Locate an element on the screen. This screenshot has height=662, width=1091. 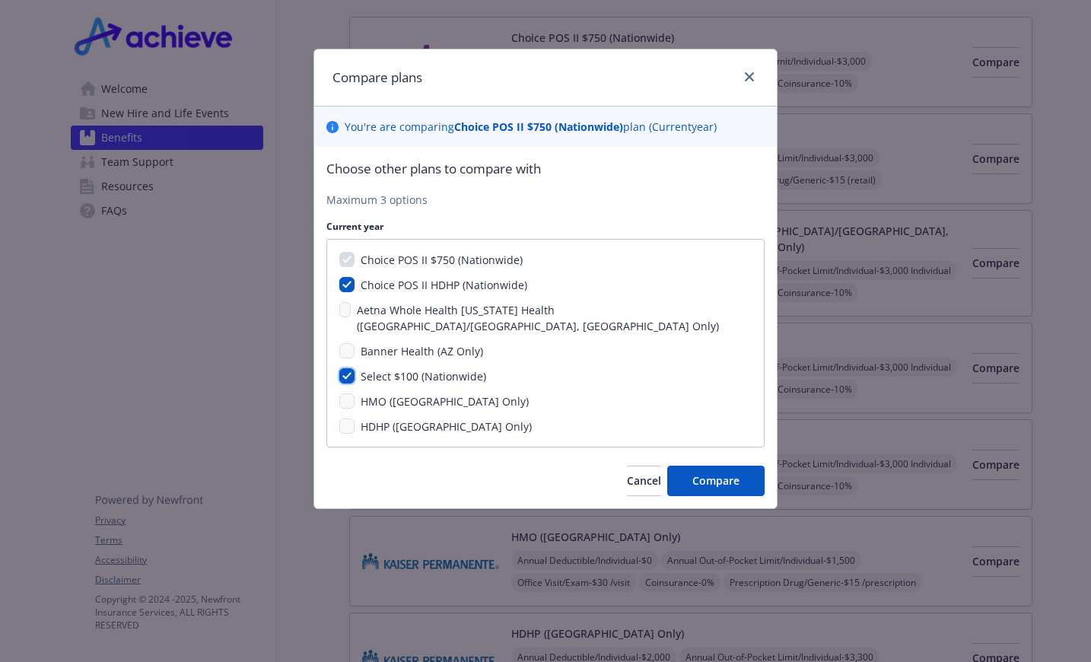
a: close is located at coordinates (749, 77).